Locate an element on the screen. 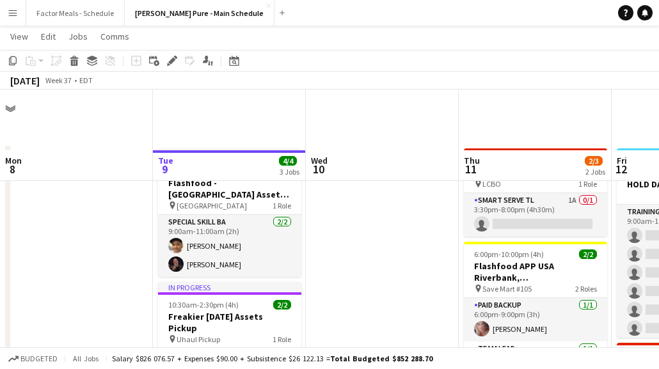 Image resolution: width=659 pixels, height=369 pixels. div: EDT is located at coordinates (86, 80).